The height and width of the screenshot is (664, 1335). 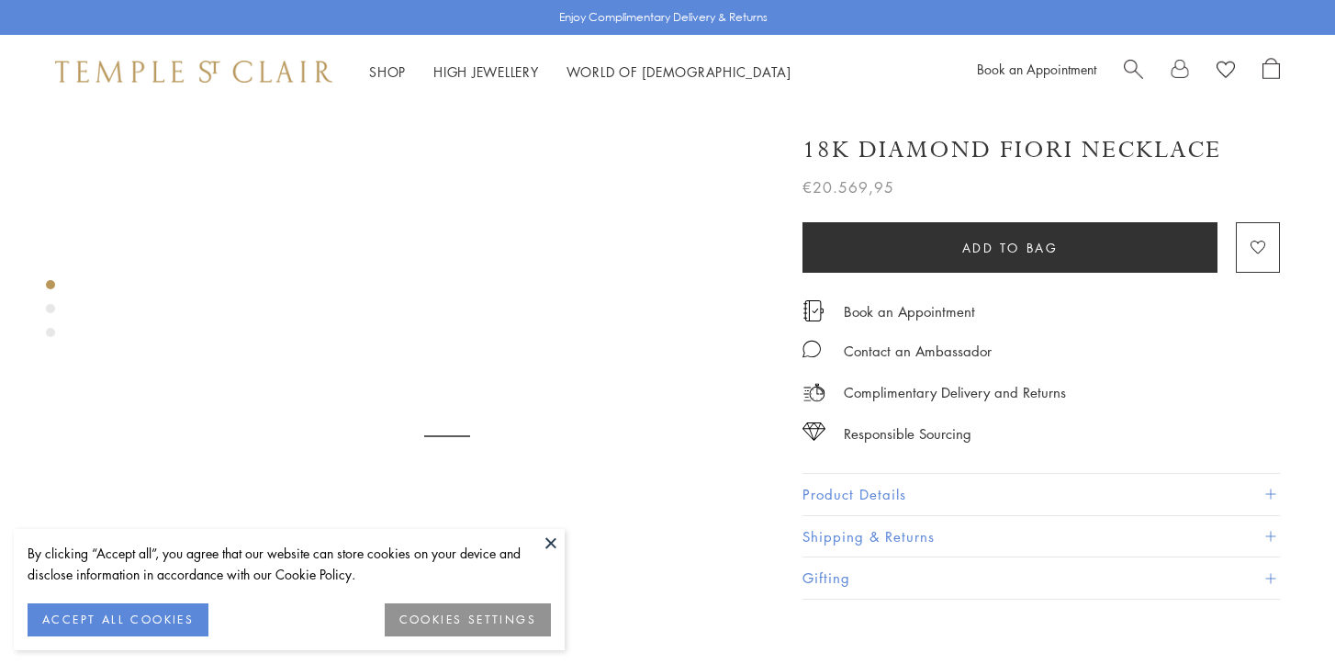 What do you see at coordinates (1010, 247) in the screenshot?
I see `button: Add to bag` at bounding box center [1010, 247].